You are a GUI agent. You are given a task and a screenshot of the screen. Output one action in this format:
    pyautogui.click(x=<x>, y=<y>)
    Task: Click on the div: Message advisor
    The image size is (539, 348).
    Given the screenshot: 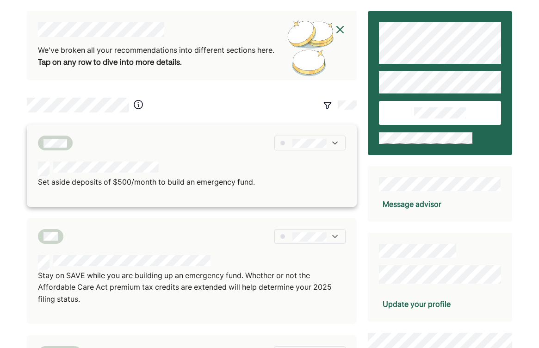 What is the action you would take?
    pyautogui.click(x=412, y=204)
    